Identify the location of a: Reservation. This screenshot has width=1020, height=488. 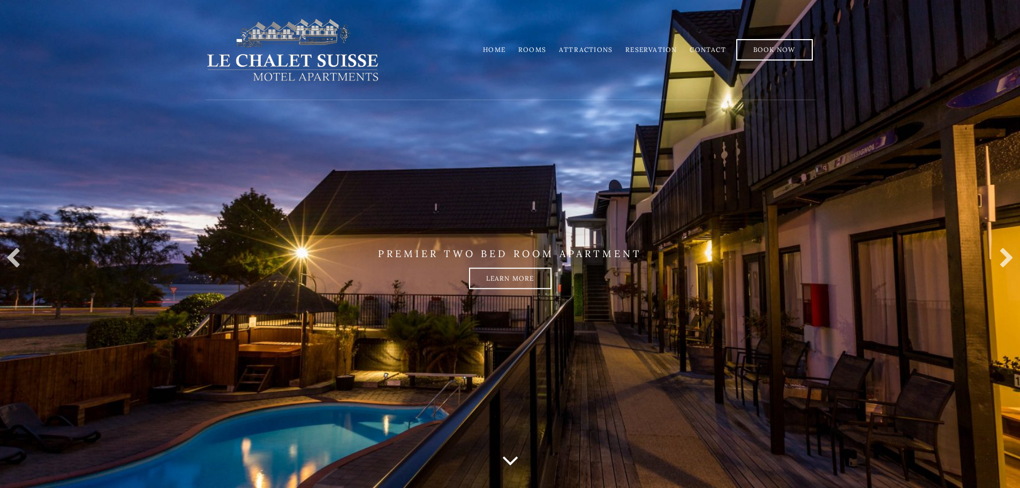
(651, 49).